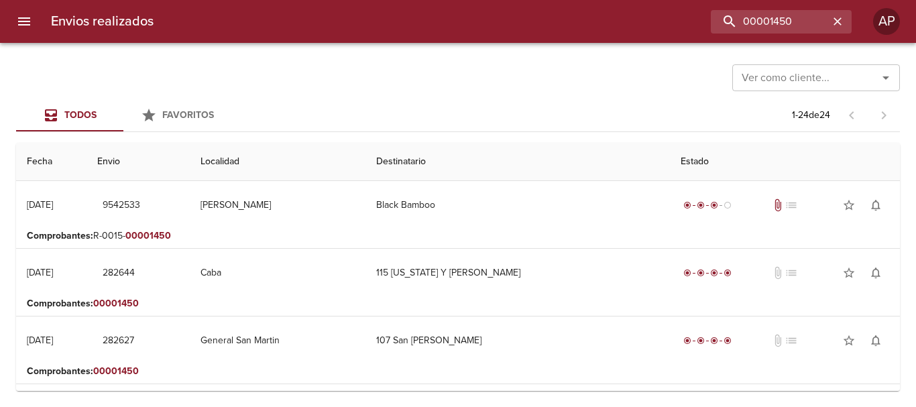 The width and height of the screenshot is (916, 407). What do you see at coordinates (785, 162) in the screenshot?
I see `th: Estado` at bounding box center [785, 162].